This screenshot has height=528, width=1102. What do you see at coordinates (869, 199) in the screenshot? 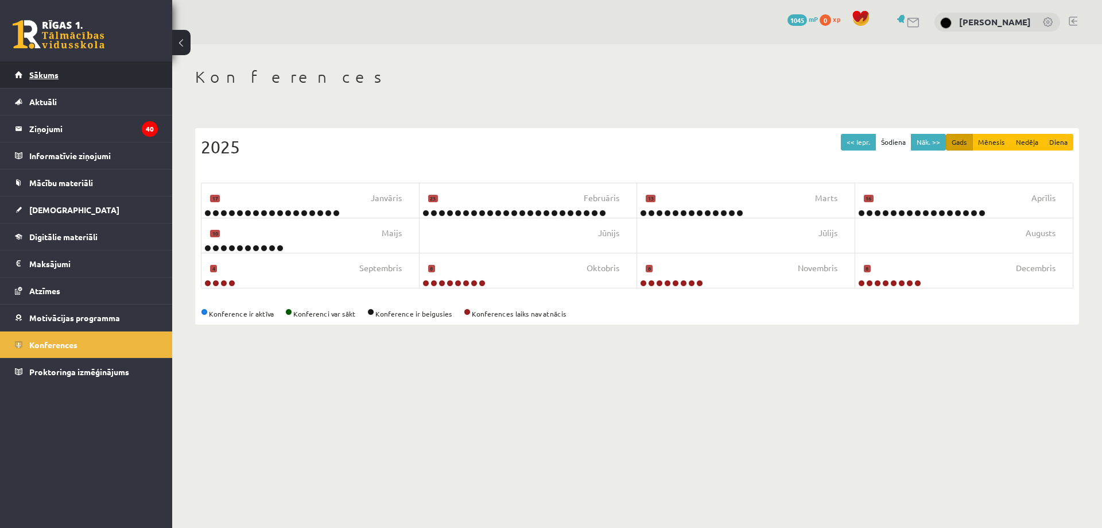
I see `small: 16` at bounding box center [869, 199].